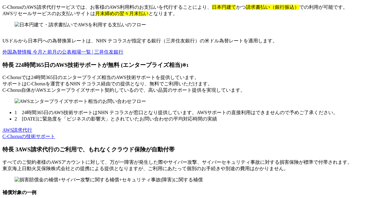 The image size is (388, 198). What do you see at coordinates (273, 7) in the screenshot?
I see `mark: 請求書払い（銀行振込）` at bounding box center [273, 7].